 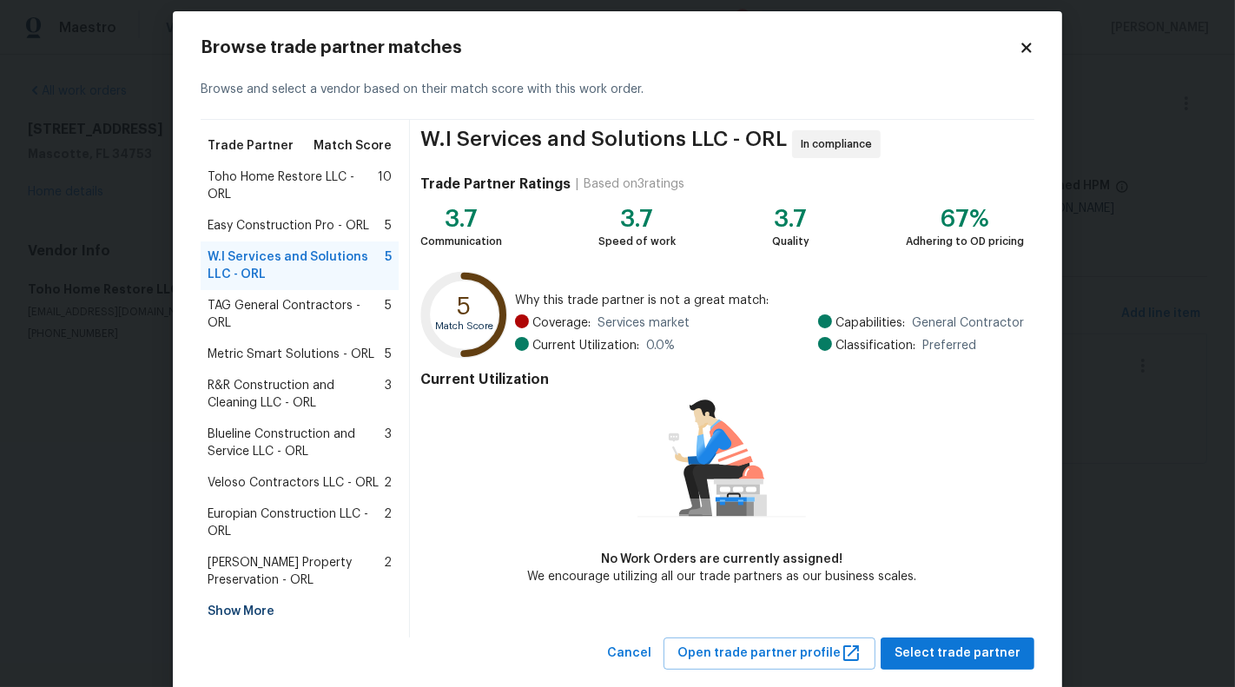 What do you see at coordinates (722, 559) in the screenshot?
I see `div: No Work Orders are currently assigned!` at bounding box center [722, 559].